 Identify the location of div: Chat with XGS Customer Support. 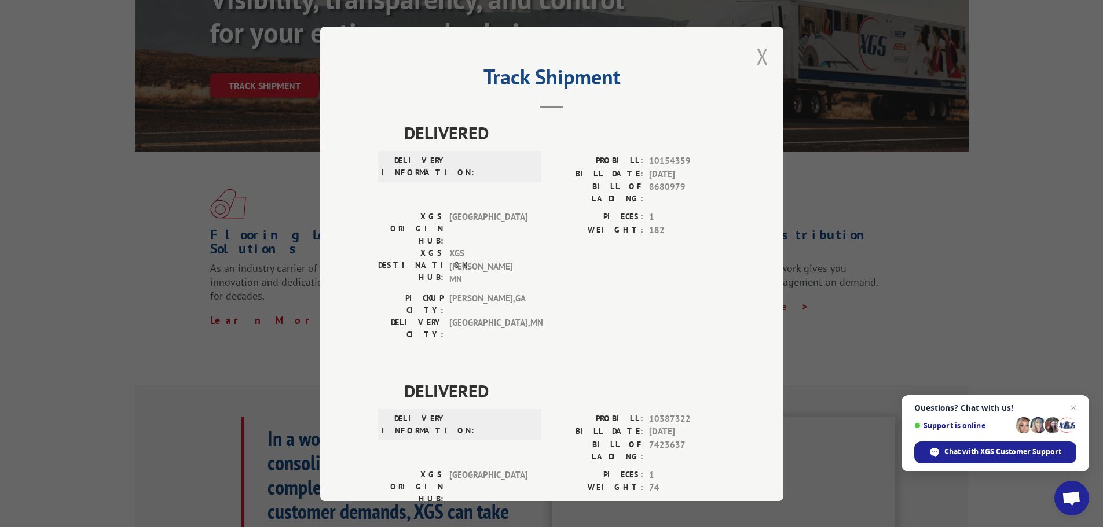
(995, 453).